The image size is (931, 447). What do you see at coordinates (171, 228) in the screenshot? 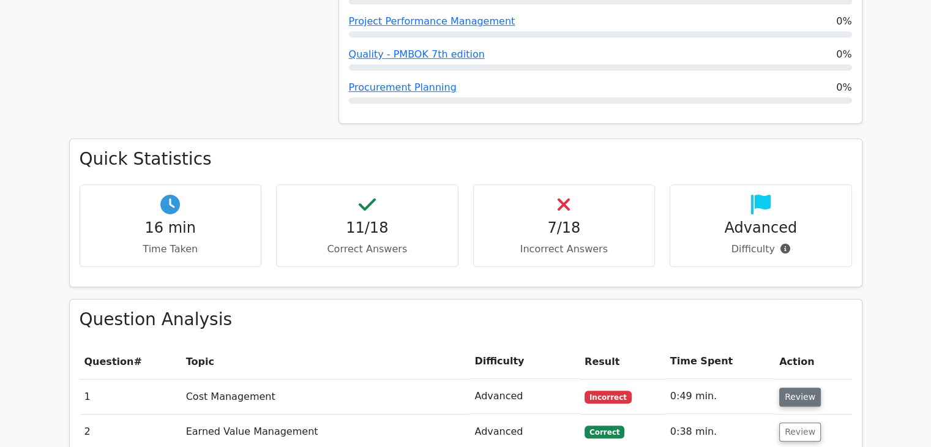
I see `h4: 16 min` at bounding box center [171, 228].